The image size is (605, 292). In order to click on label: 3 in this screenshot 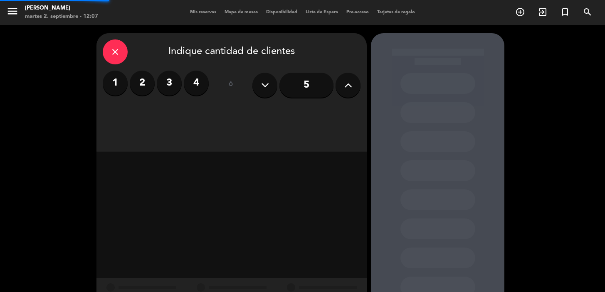, I will do `click(169, 83)`.